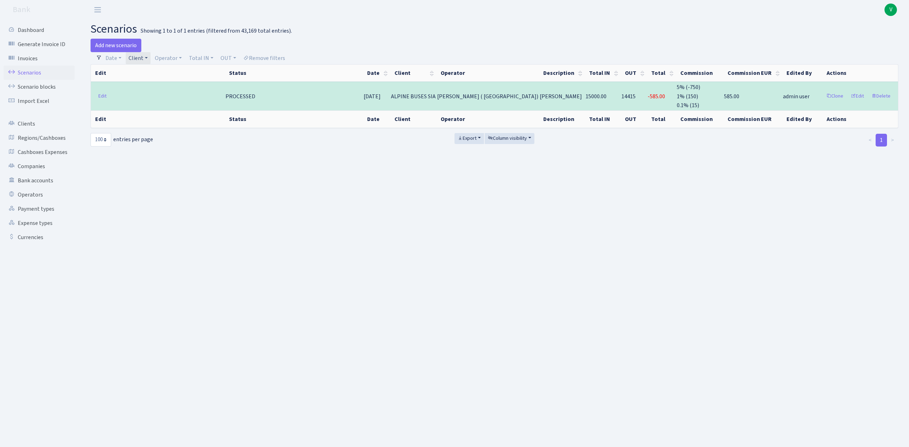 The height and width of the screenshot is (447, 909). I want to click on span: scenarios, so click(114, 29).